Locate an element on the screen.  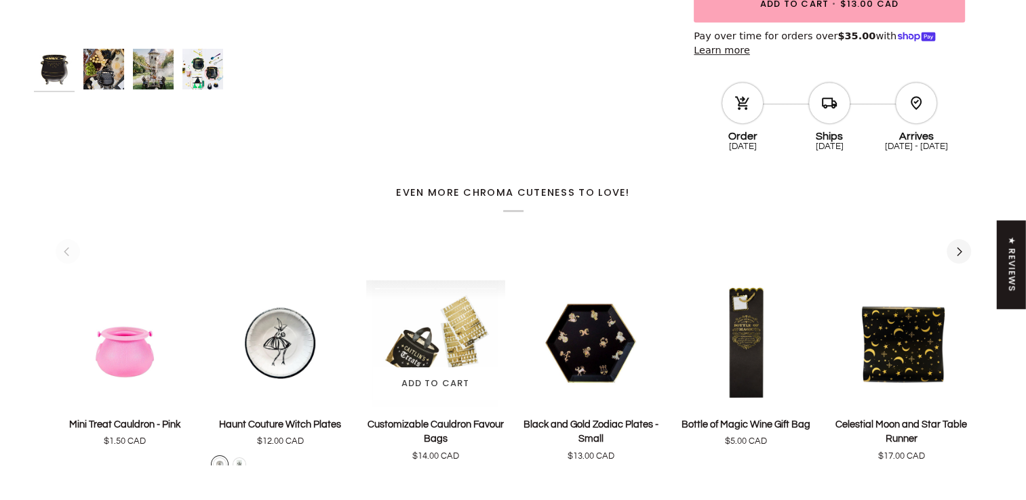
span: $12.00 CAD is located at coordinates (280, 442).